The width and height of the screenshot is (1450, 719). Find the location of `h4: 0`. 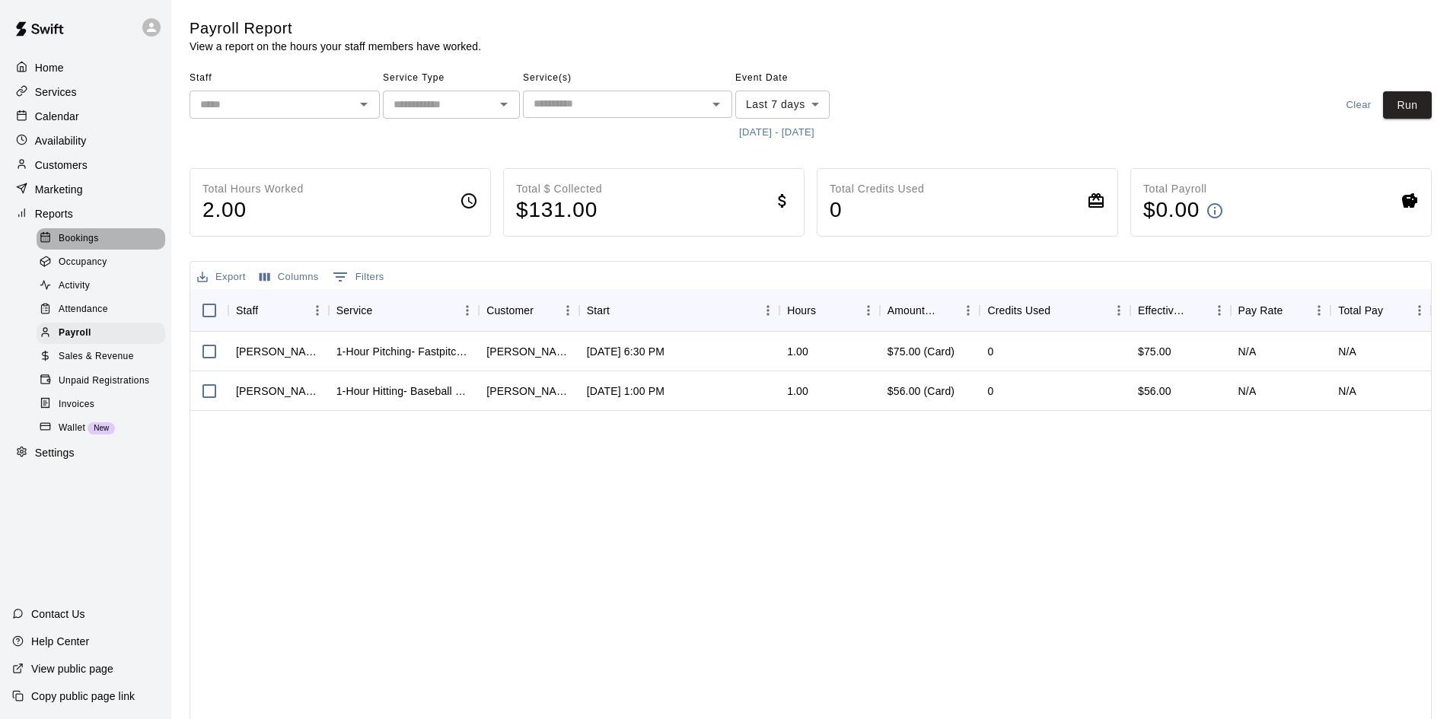

h4: 0 is located at coordinates (877, 210).